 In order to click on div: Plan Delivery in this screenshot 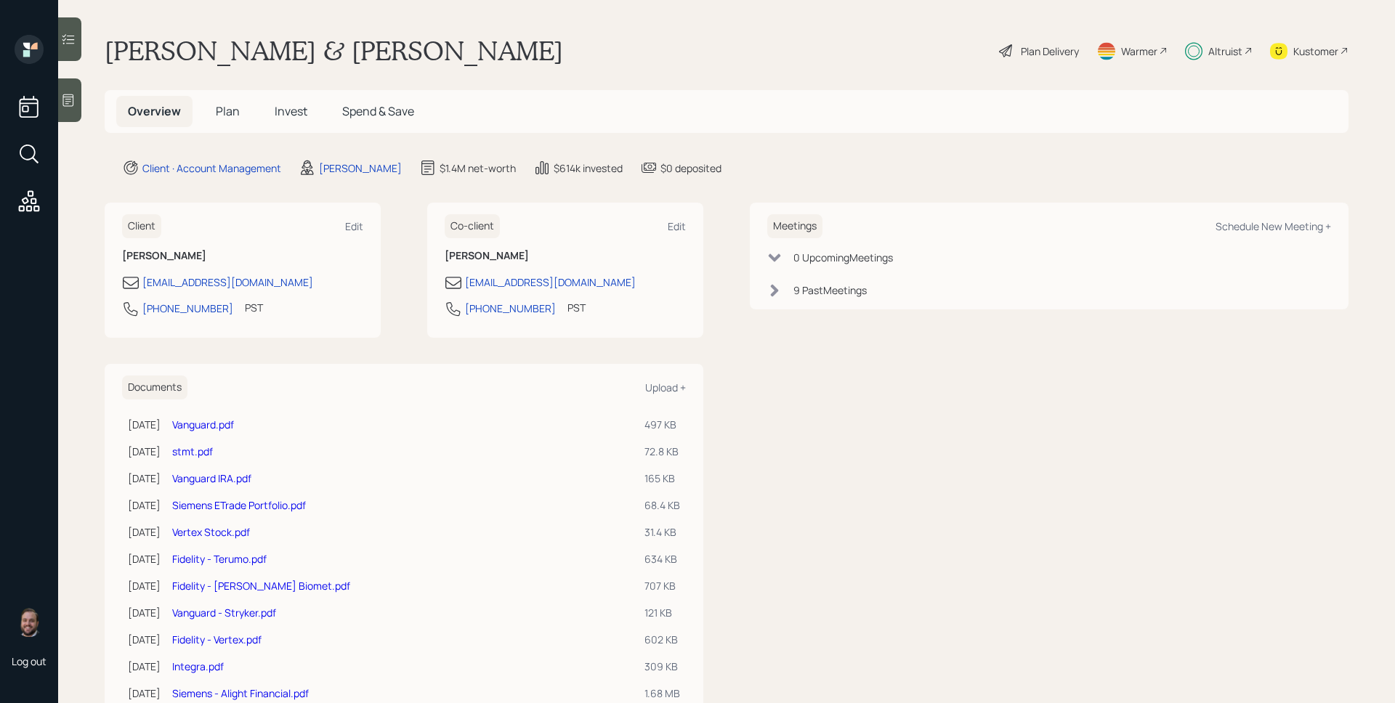, I will do `click(1050, 51)`.